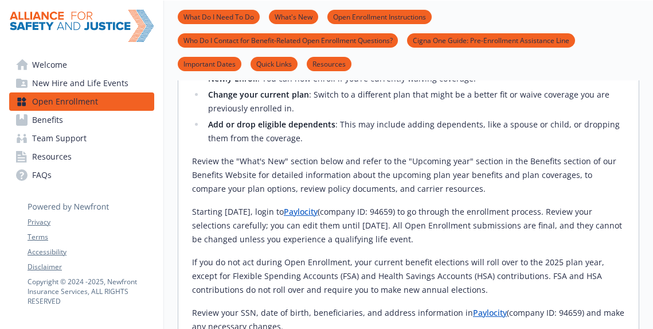 This screenshot has height=329, width=653. What do you see at coordinates (81, 65) in the screenshot?
I see `a: Welcome` at bounding box center [81, 65].